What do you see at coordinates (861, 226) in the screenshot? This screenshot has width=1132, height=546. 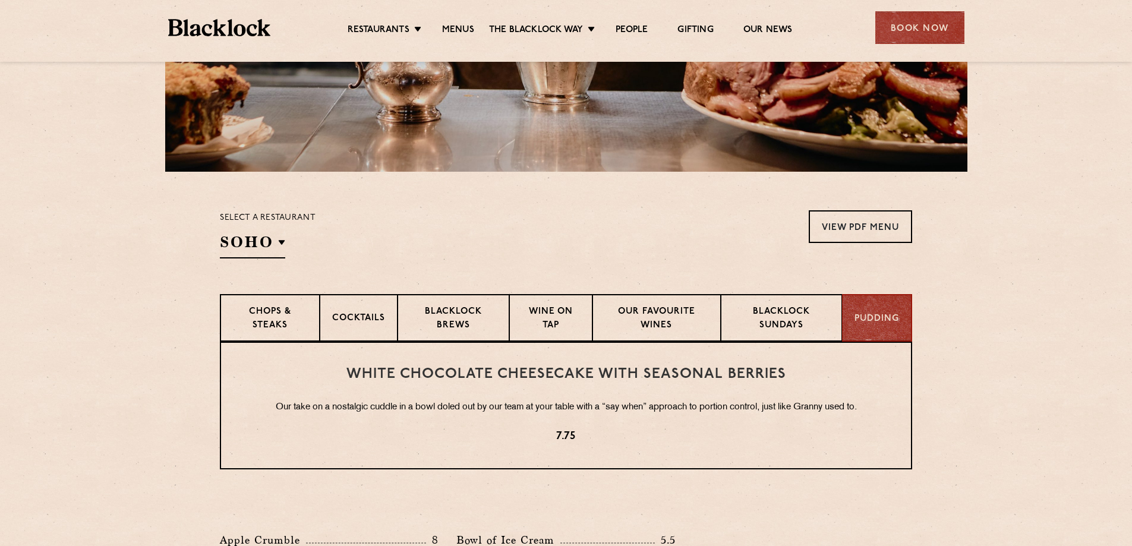 I see `a: View PDF Menu` at bounding box center [861, 226].